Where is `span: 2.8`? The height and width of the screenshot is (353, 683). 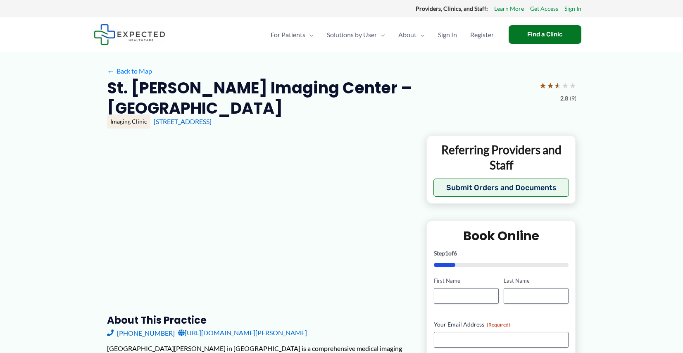 span: 2.8 is located at coordinates (564, 98).